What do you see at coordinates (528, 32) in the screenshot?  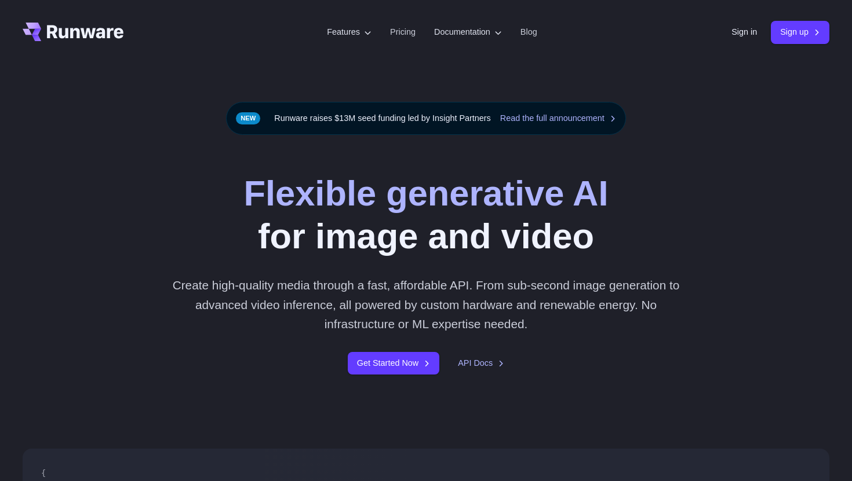 I see `a: Blog` at bounding box center [528, 32].